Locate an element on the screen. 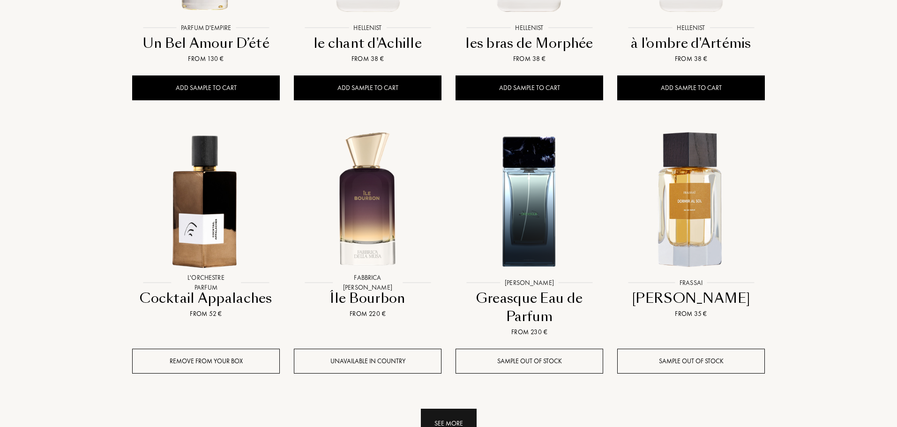 This screenshot has height=427, width=897. img: Cocktail Appalaches L'Orchestre Parfum is located at coordinates (206, 200).